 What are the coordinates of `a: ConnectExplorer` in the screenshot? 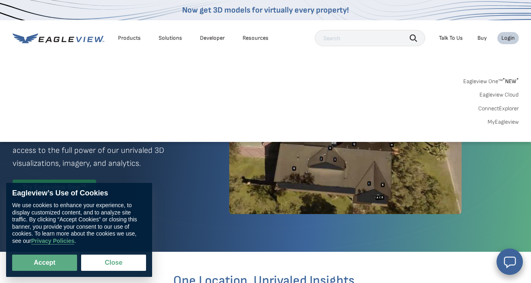 It's located at (498, 109).